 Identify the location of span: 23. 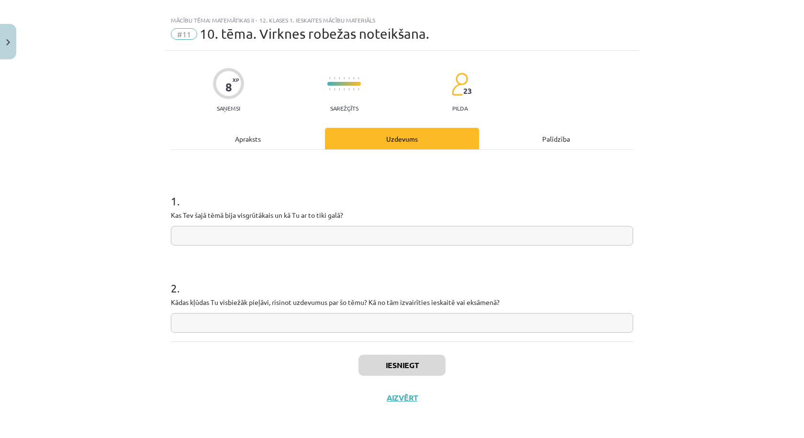
(468, 91).